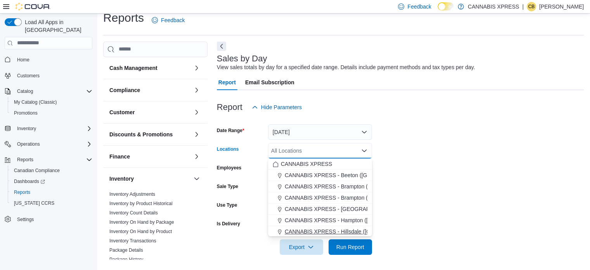 The height and width of the screenshot is (270, 590). I want to click on button: Finance, so click(150, 156).